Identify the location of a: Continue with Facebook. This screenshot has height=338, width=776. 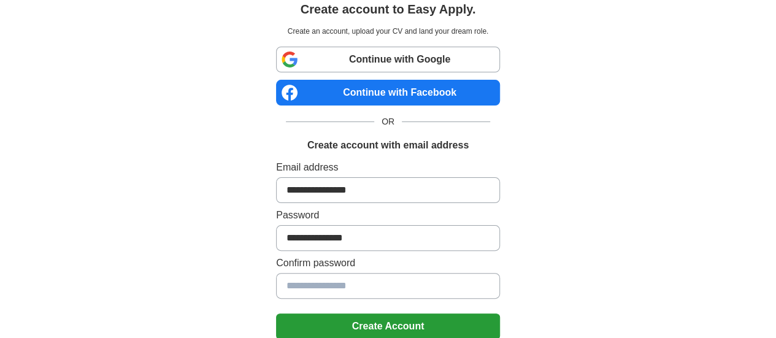
(388, 93).